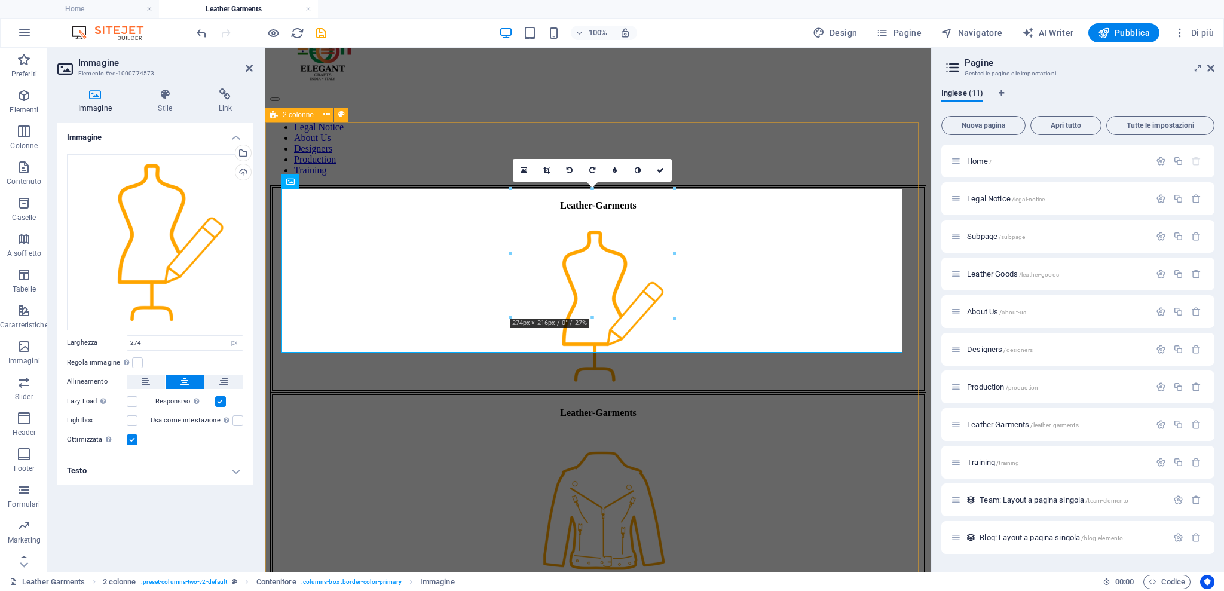 This screenshot has height=591, width=1224. Describe the element at coordinates (835, 33) in the screenshot. I see `button: Design` at that location.